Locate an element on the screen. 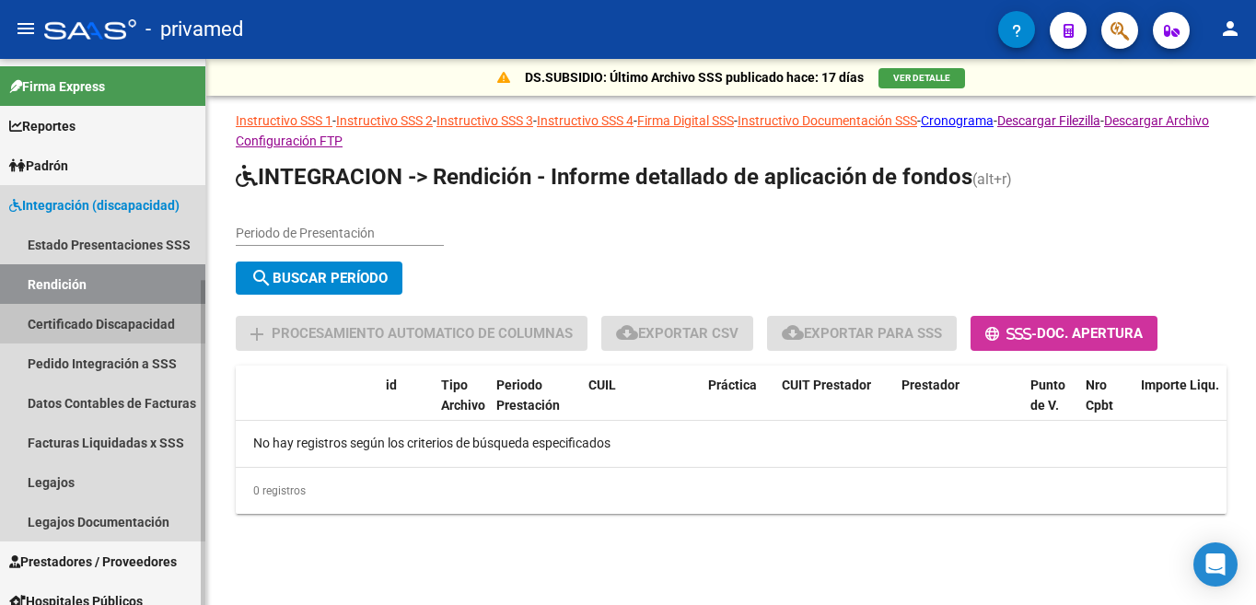  datatable-header-cell: Tipo Archivo is located at coordinates (461, 406).